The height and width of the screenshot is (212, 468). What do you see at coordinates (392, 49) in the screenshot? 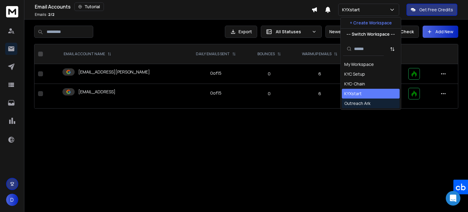
I see `button: Sort by Sort A-Z` at bounding box center [392, 49].